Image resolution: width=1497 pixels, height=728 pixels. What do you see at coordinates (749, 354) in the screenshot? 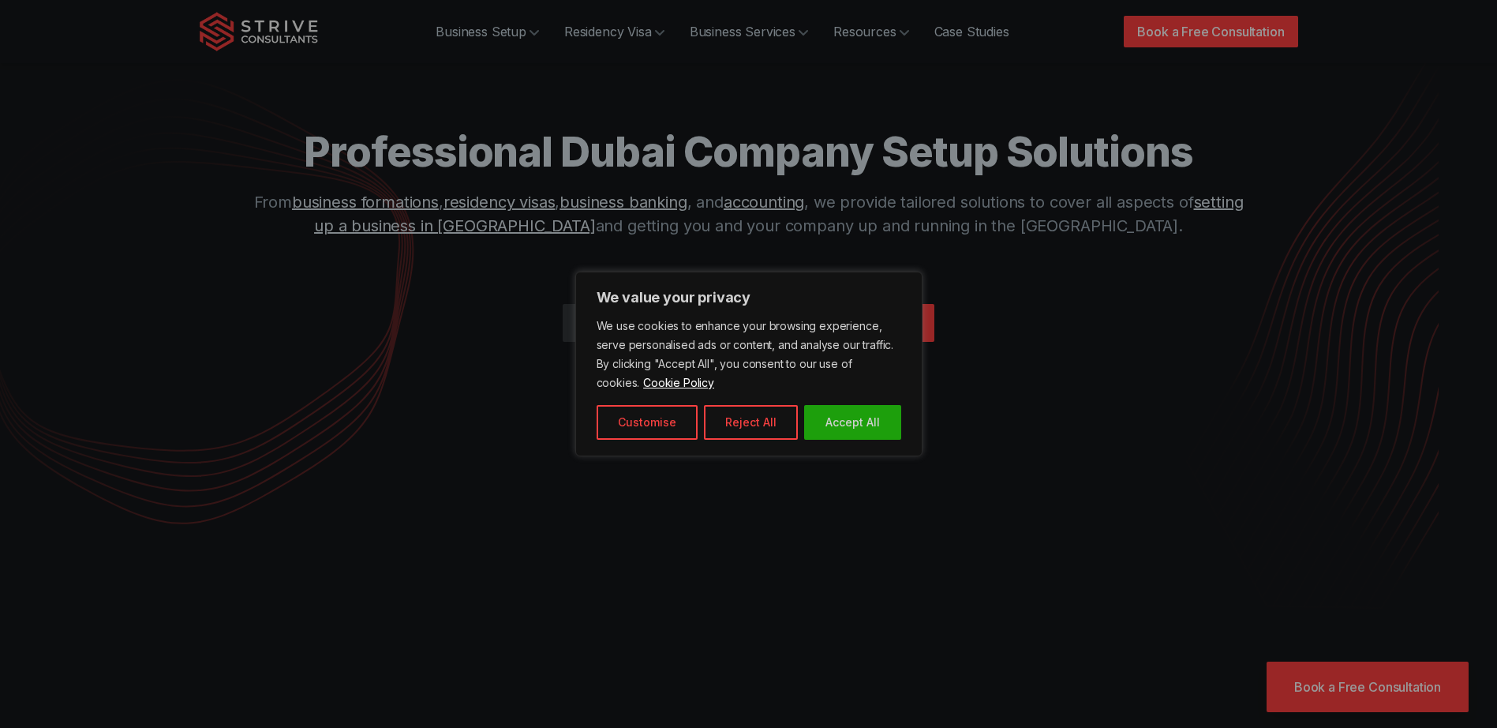
I see `p: We use cookies to enhance your browsing experience, serve personalised ads or content, and analys...` at bounding box center [749, 354].